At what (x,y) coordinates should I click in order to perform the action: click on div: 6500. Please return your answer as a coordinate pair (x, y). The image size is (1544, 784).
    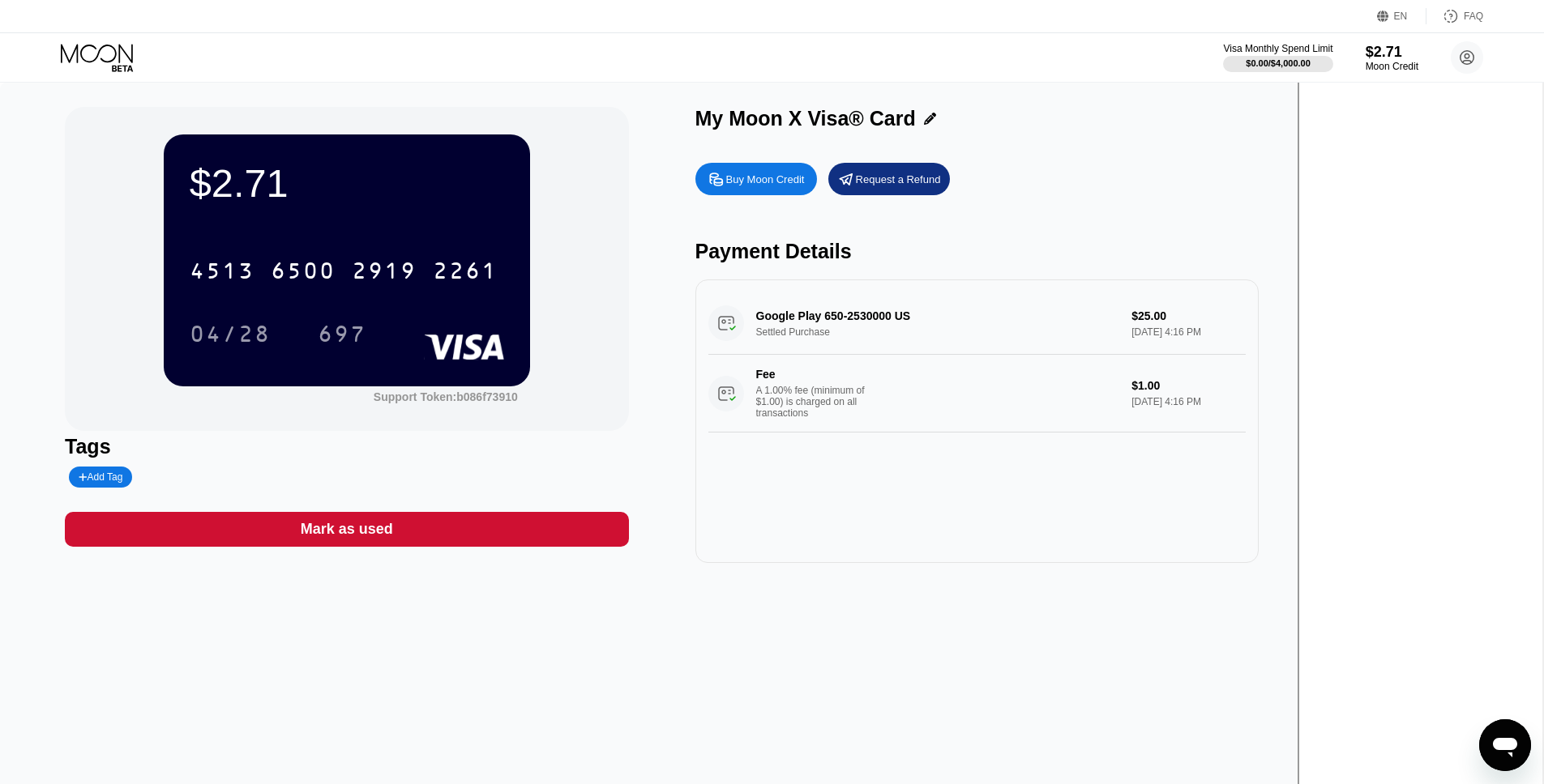
    Looking at the image, I should click on (303, 273).